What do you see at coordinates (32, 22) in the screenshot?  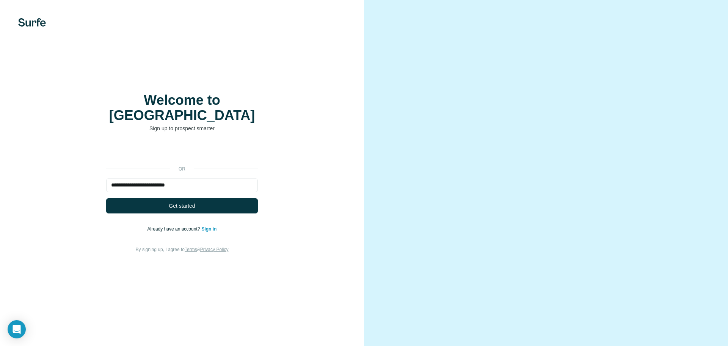 I see `img: Surfe's logo` at bounding box center [32, 22].